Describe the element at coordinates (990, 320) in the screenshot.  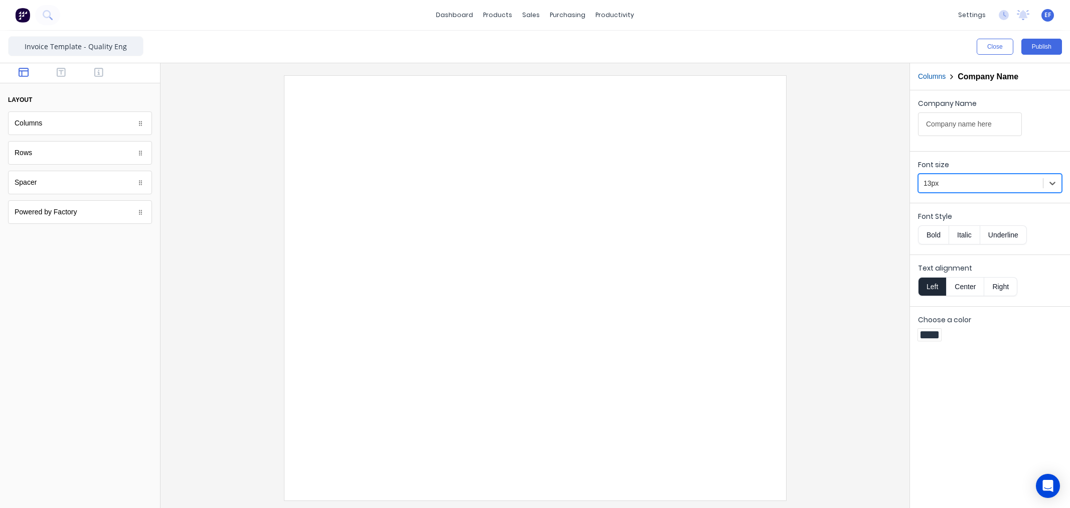
I see `label: Choose a color` at that location.